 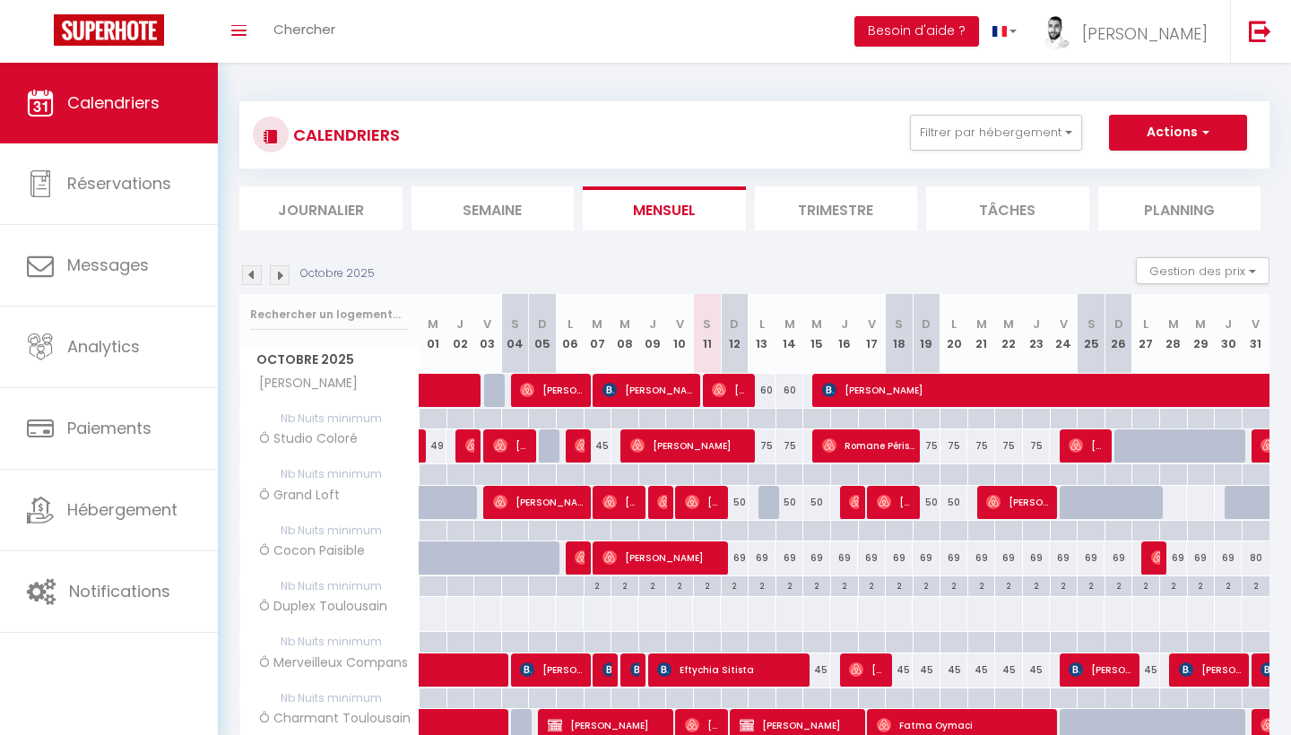 What do you see at coordinates (344, 134) in the screenshot?
I see `h3: CALENDRIERS` at bounding box center [344, 134].